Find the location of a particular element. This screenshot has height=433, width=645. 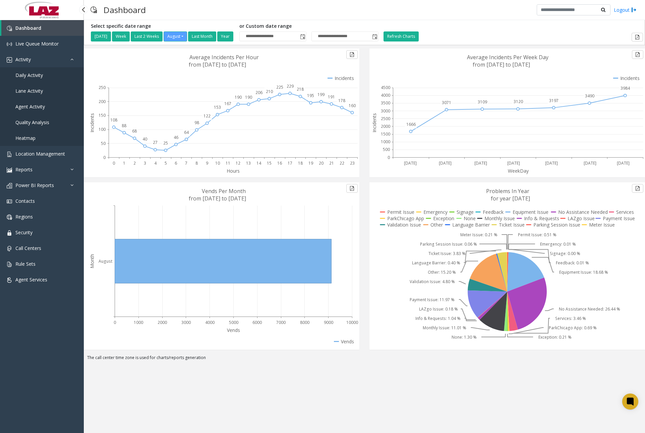

text: Exception: 0.21 % is located at coordinates (554, 337).